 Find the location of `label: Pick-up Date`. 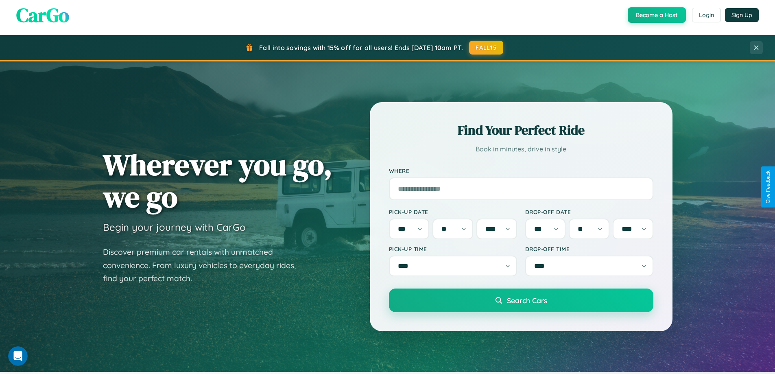

label: Pick-up Date is located at coordinates (453, 211).